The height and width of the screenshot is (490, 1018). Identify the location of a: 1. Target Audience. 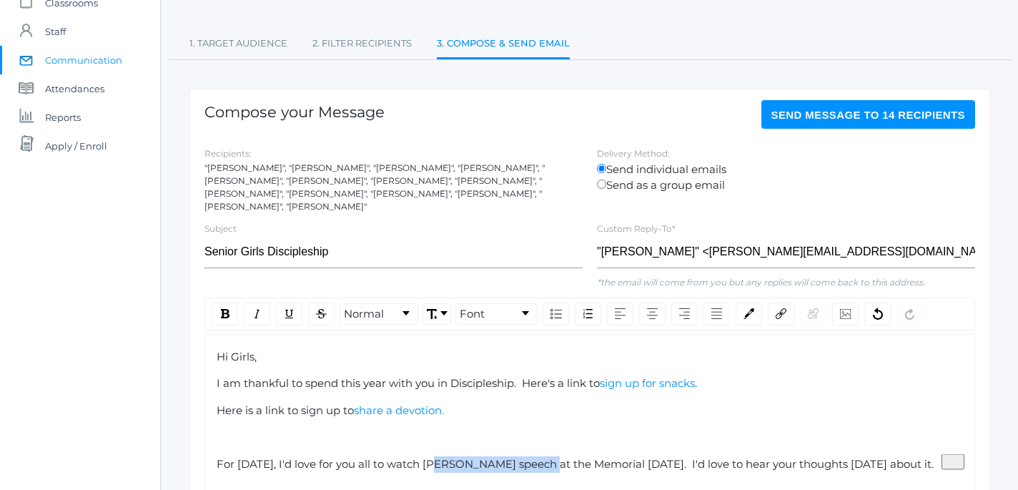
(238, 44).